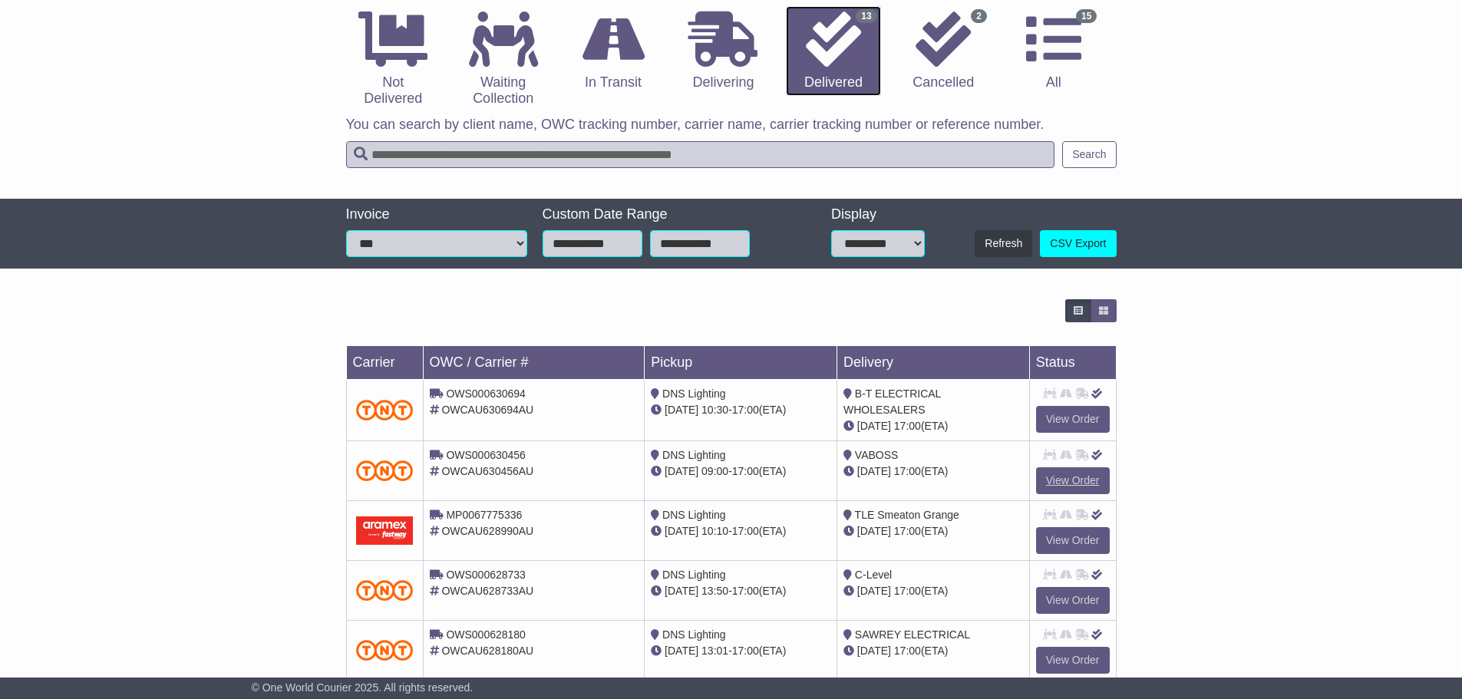 The height and width of the screenshot is (699, 1462). I want to click on a: Delivering, so click(723, 51).